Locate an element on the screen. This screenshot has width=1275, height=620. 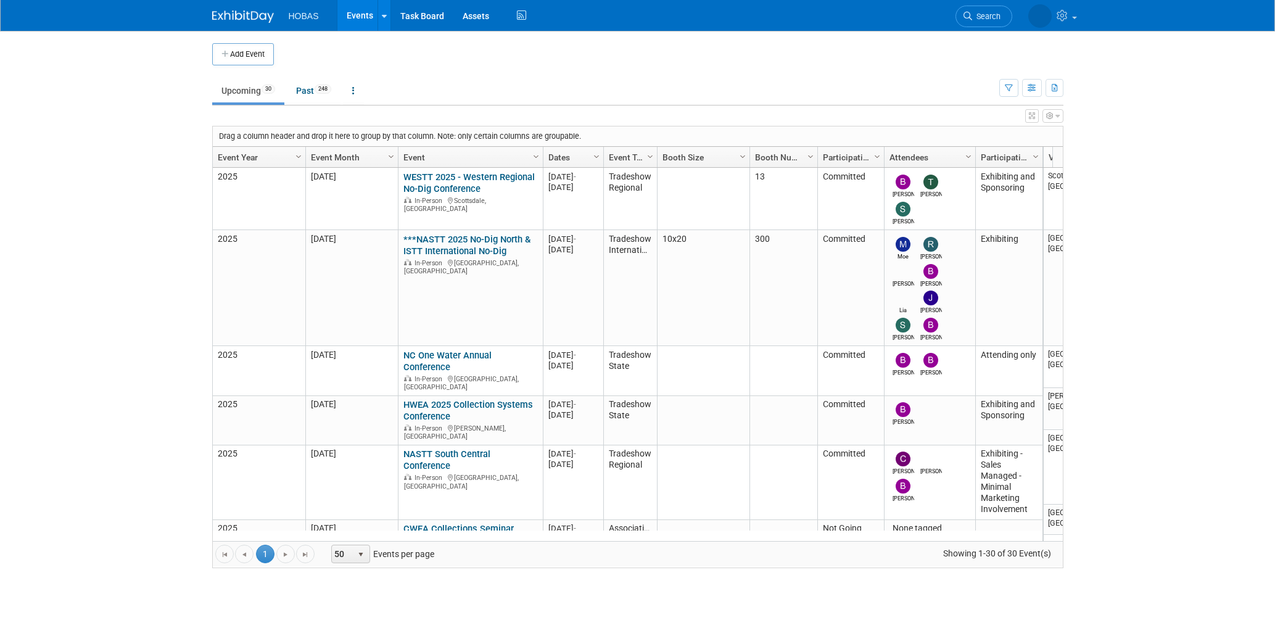
a: Go to the next page is located at coordinates (286, 554).